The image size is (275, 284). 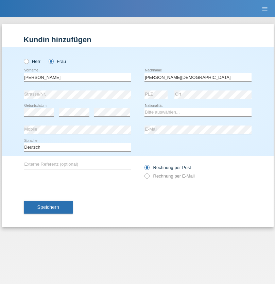 What do you see at coordinates (265, 9) in the screenshot?
I see `a: menu` at bounding box center [265, 9].